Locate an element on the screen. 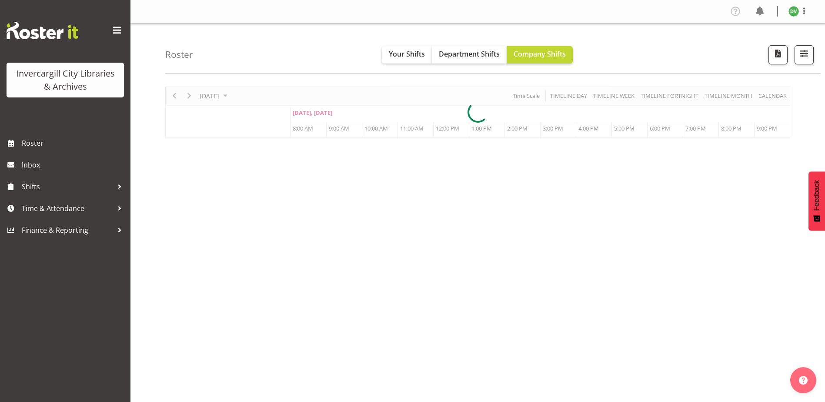 The height and width of the screenshot is (402, 825). img: Rosterit website logo is located at coordinates (42, 30).